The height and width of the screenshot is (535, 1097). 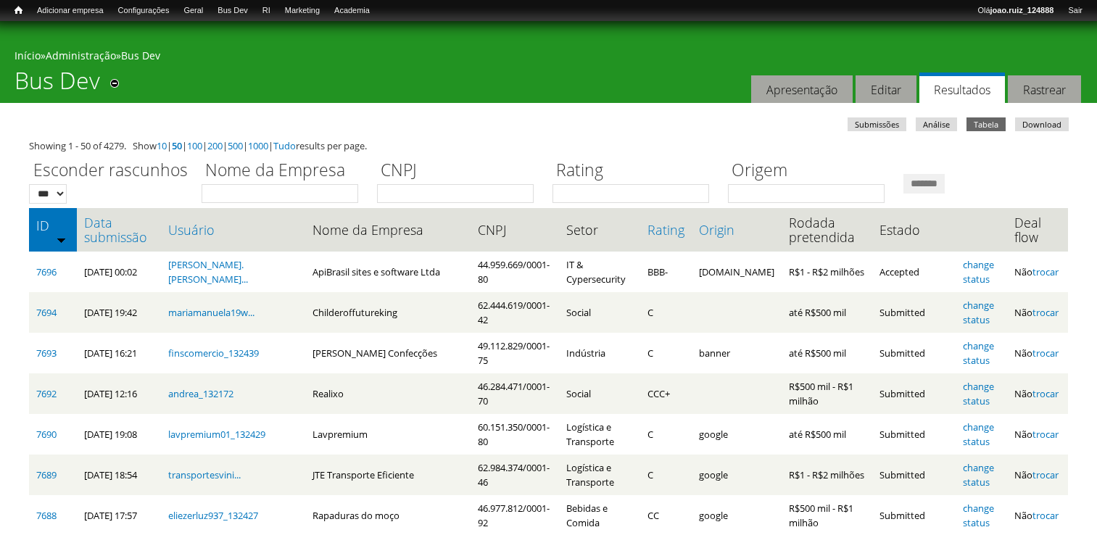 What do you see at coordinates (388, 394) in the screenshot?
I see `td: Realixo` at bounding box center [388, 394].